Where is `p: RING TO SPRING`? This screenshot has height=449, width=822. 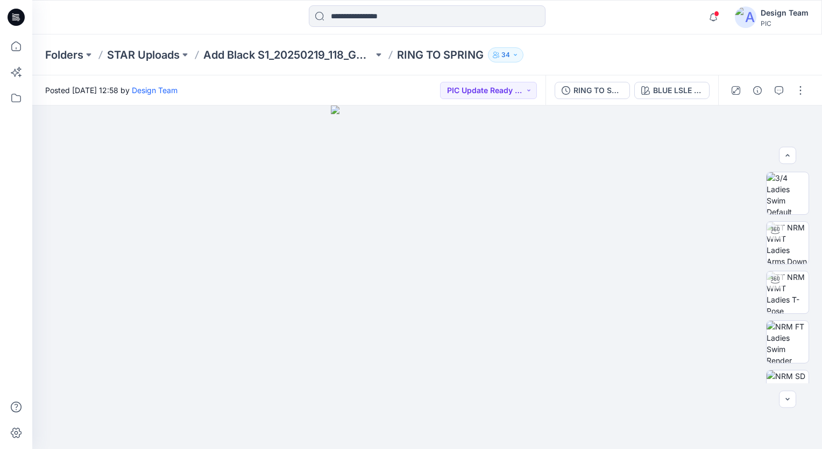 p: RING TO SPRING is located at coordinates (440, 55).